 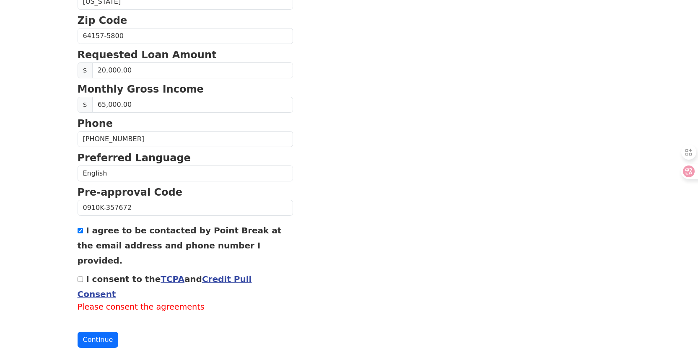 What do you see at coordinates (185, 36) in the screenshot?
I see `input: Zip Code` at bounding box center [185, 36].